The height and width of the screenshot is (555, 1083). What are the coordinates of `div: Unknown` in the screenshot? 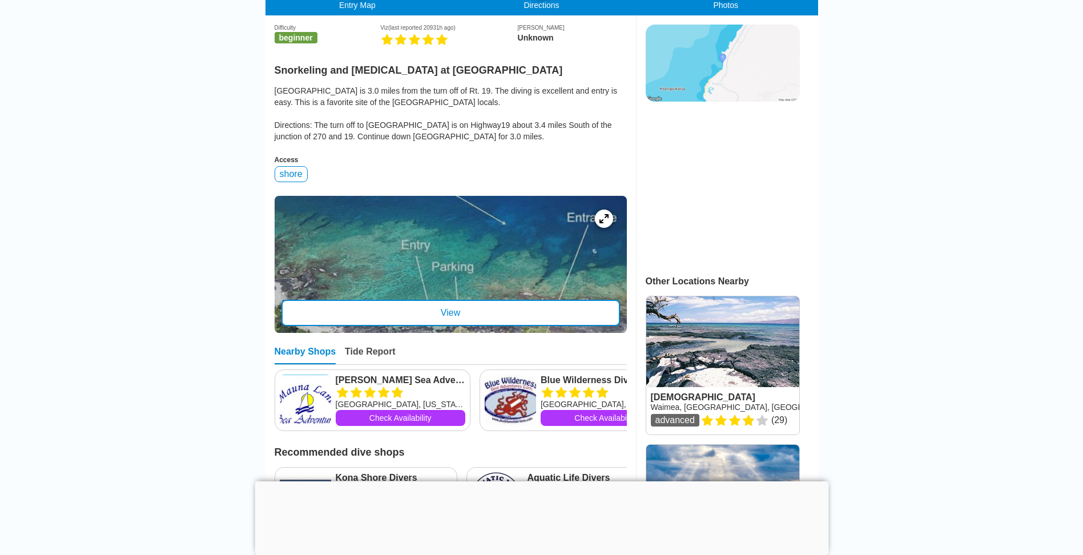 It's located at (572, 38).